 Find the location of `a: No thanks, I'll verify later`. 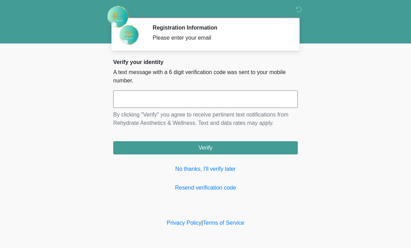

a: No thanks, I'll verify later is located at coordinates (205, 169).